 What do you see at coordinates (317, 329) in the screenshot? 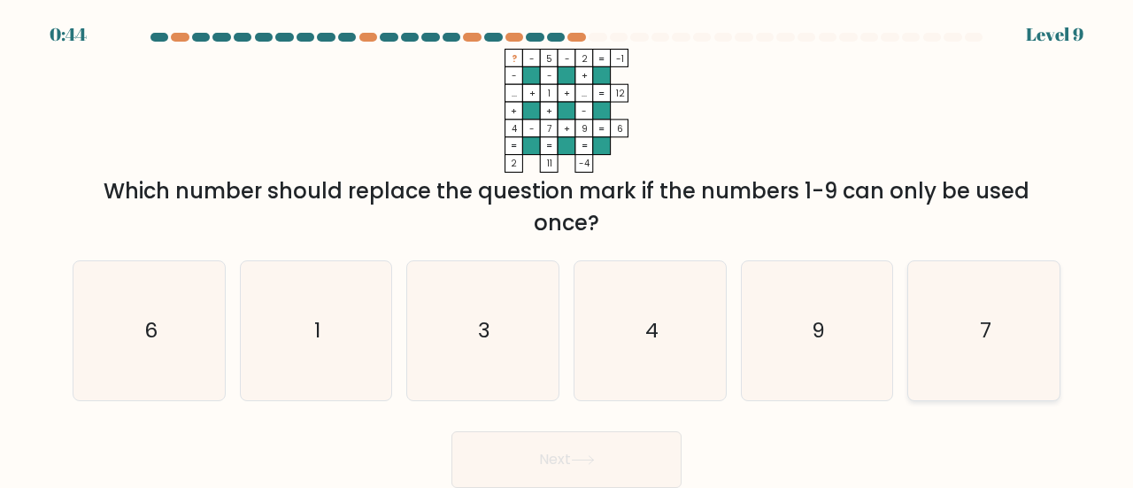
I see `text: 1` at bounding box center [317, 329].